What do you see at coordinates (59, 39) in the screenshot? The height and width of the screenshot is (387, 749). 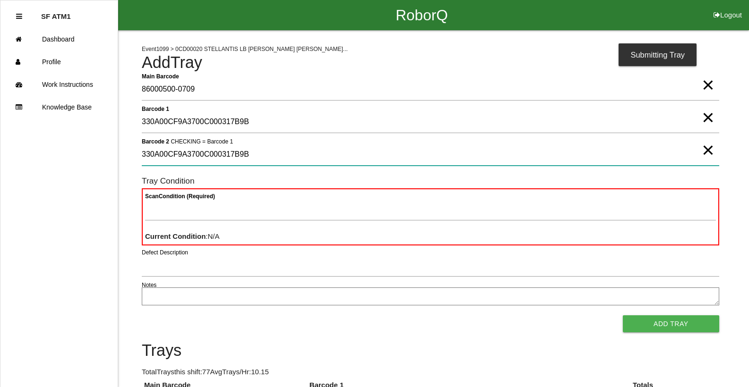 I see `a: Dashboard` at bounding box center [59, 39].